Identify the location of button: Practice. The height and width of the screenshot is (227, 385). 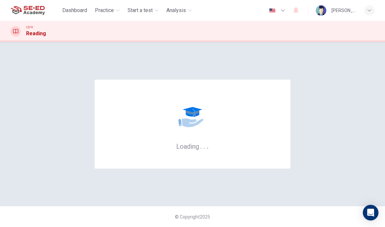
(107, 10).